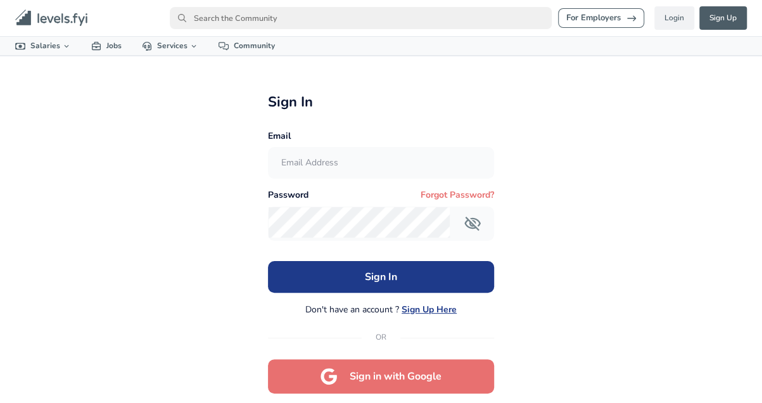  Describe the element at coordinates (246, 46) in the screenshot. I see `a: Community` at that location.